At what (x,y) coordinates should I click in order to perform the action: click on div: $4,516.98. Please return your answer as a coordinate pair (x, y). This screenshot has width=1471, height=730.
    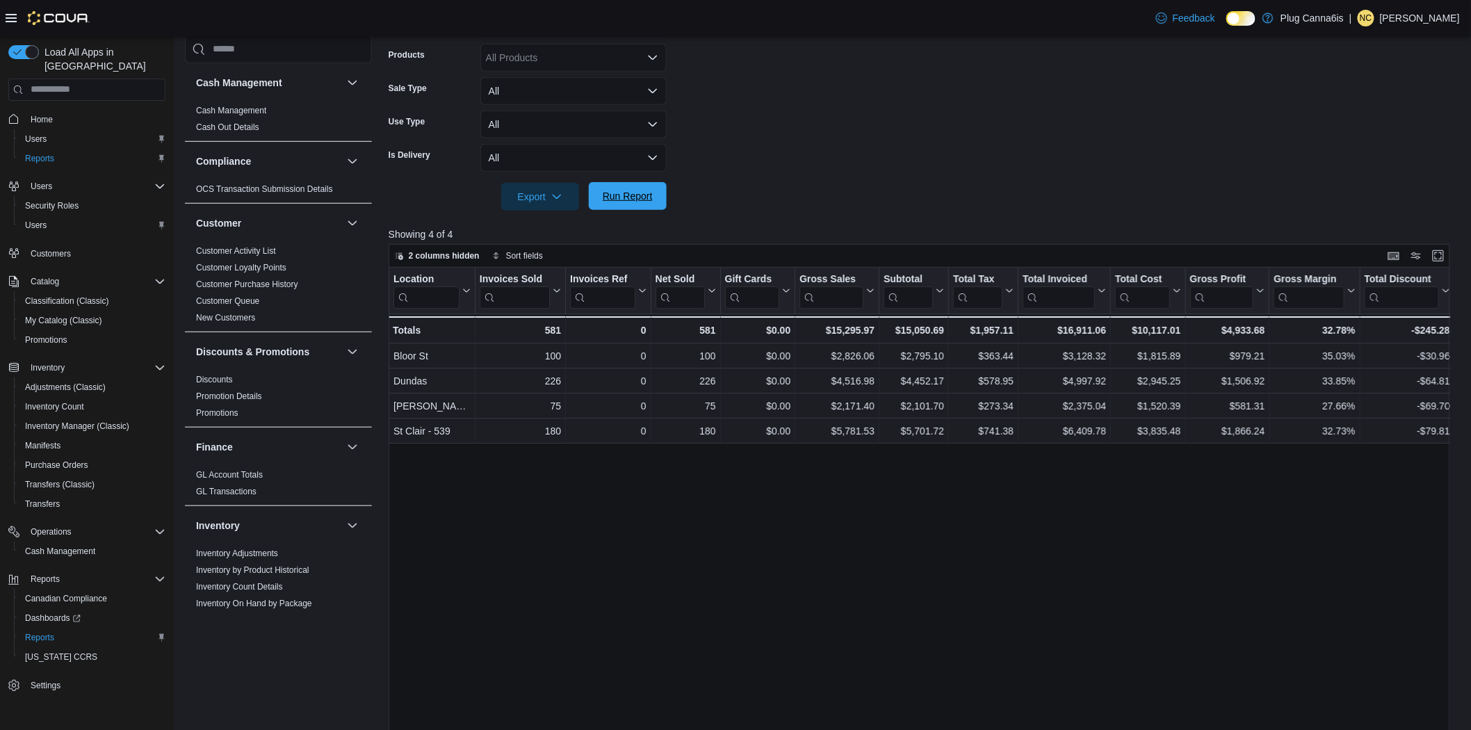
    Looking at the image, I should click on (837, 381).